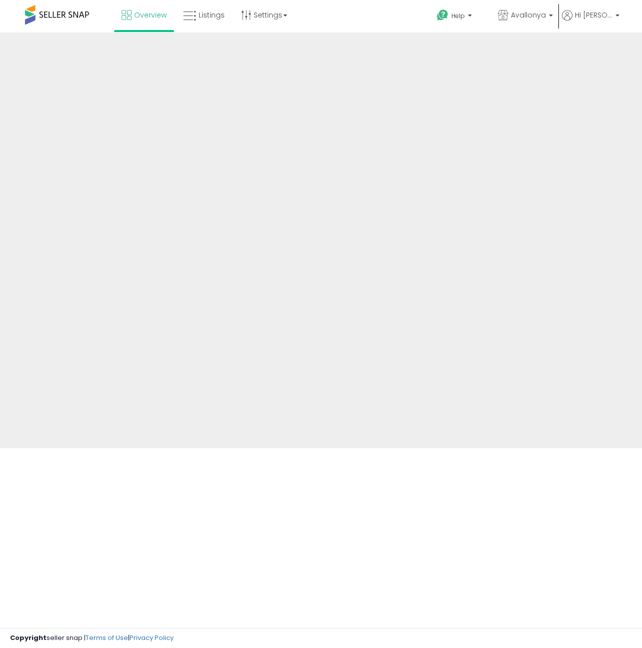 Image resolution: width=642 pixels, height=648 pixels. What do you see at coordinates (458, 16) in the screenshot?
I see `span: Help` at bounding box center [458, 16].